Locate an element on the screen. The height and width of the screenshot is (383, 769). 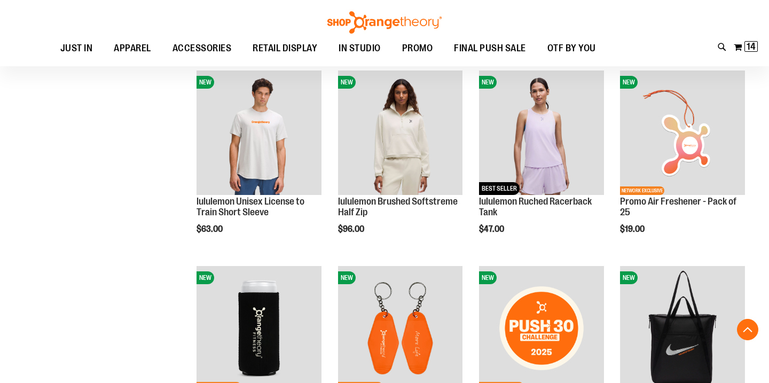
a: APPAREL is located at coordinates (132, 49).